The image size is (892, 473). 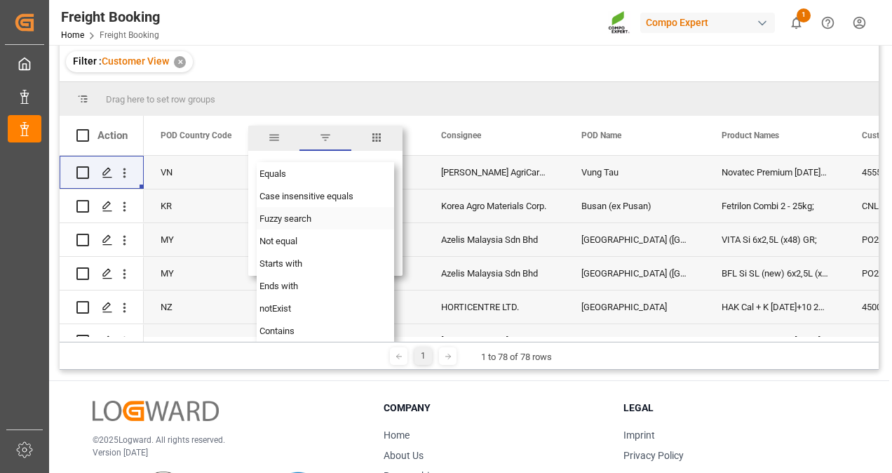 I want to click on span: Equals, so click(x=273, y=173).